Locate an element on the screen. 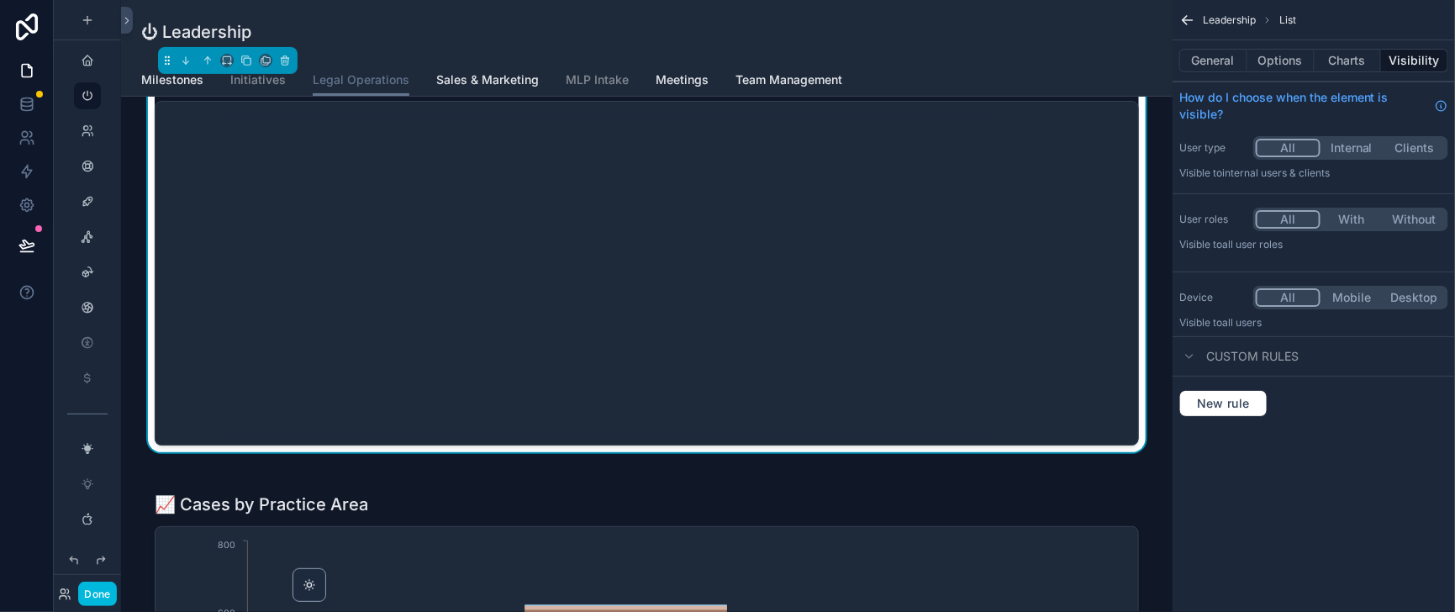 Image resolution: width=1455 pixels, height=612 pixels. button: Desktop is located at coordinates (1414, 298).